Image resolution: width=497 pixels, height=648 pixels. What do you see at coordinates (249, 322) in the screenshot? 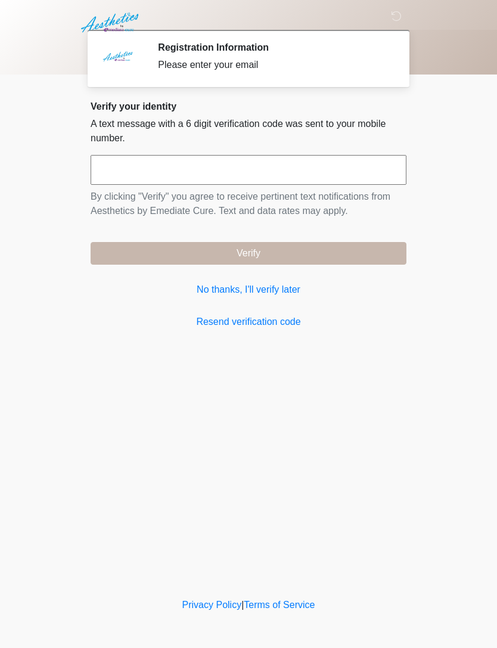
I see `a: Resend verification code` at bounding box center [249, 322].